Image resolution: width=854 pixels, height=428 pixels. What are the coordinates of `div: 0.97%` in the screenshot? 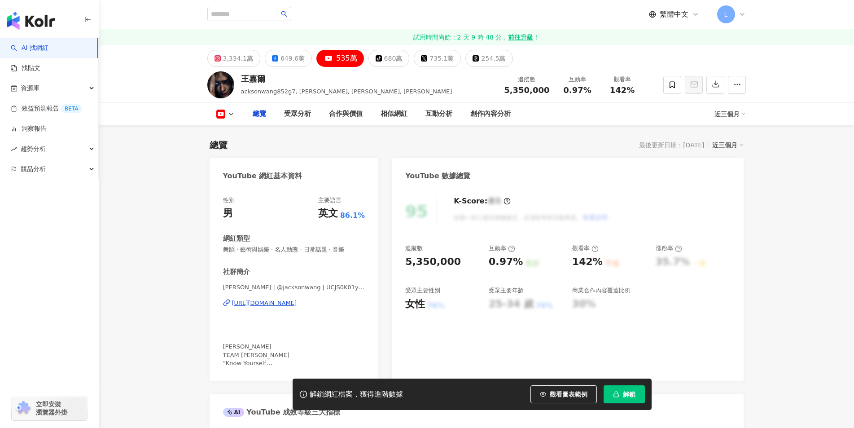 It's located at (506, 262).